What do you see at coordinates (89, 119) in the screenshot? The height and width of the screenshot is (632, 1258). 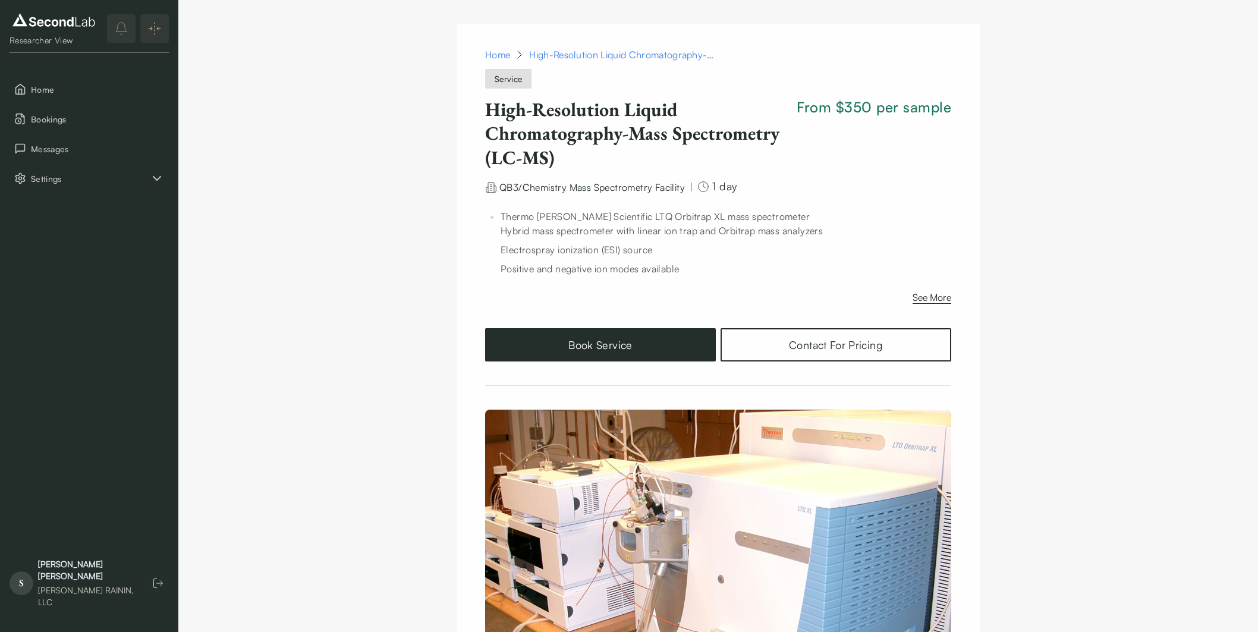 I see `button: Bookings` at bounding box center [89, 119].